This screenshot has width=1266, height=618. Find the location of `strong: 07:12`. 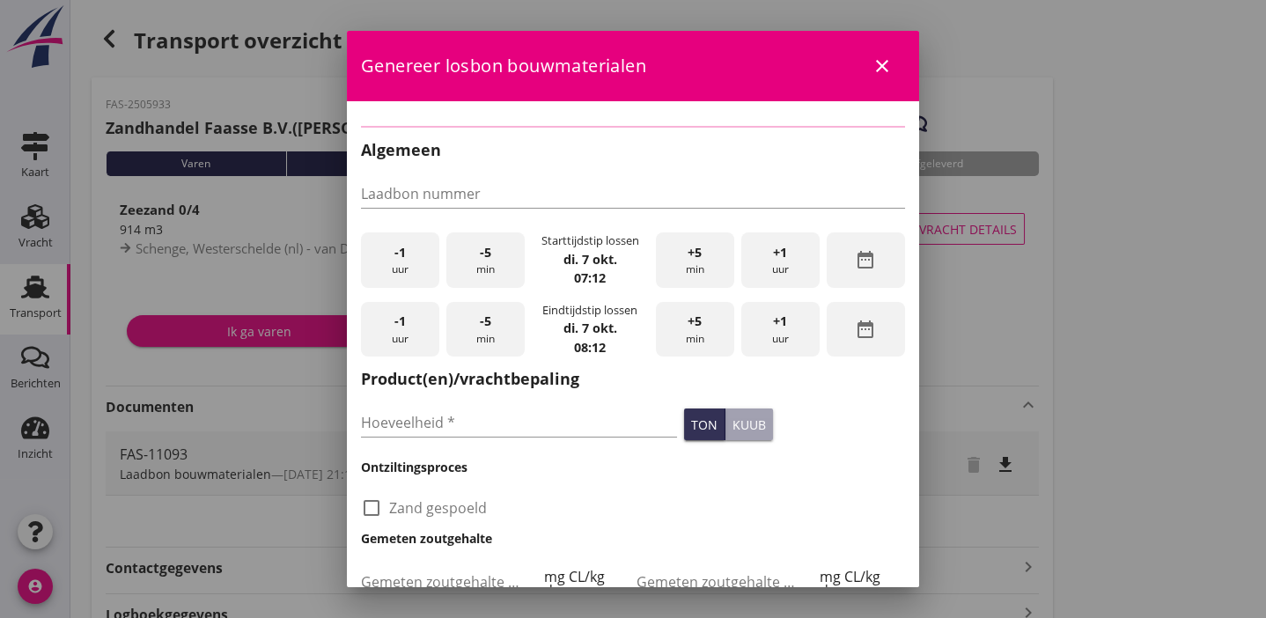

strong: 07:12 is located at coordinates (590, 277).